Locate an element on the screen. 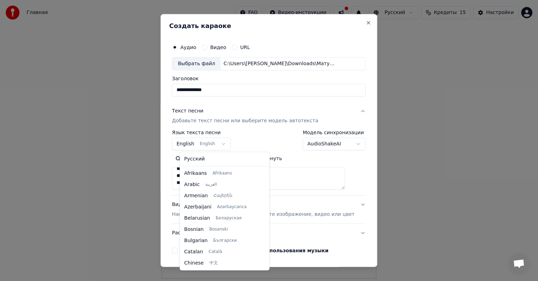  span: Azerbaijani is located at coordinates (198, 207).